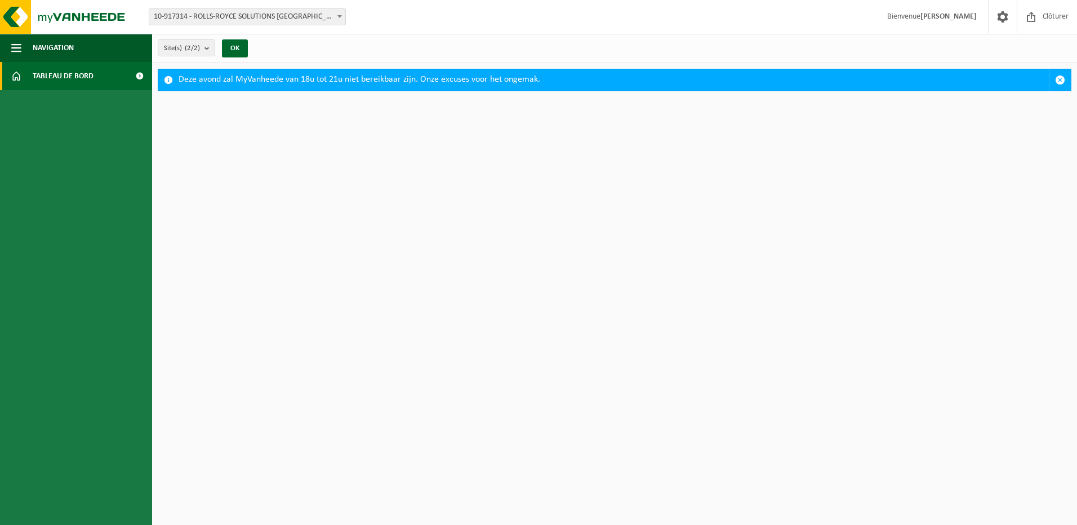  I want to click on count: (2/2), so click(192, 48).